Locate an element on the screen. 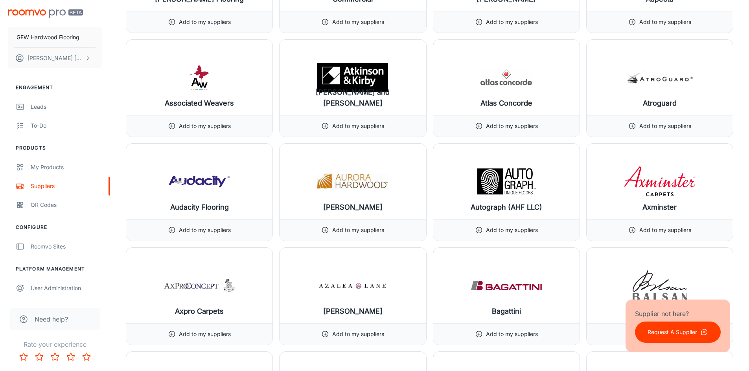 This screenshot has width=749, height=371. h6: Audacity Flooring is located at coordinates (199, 208).